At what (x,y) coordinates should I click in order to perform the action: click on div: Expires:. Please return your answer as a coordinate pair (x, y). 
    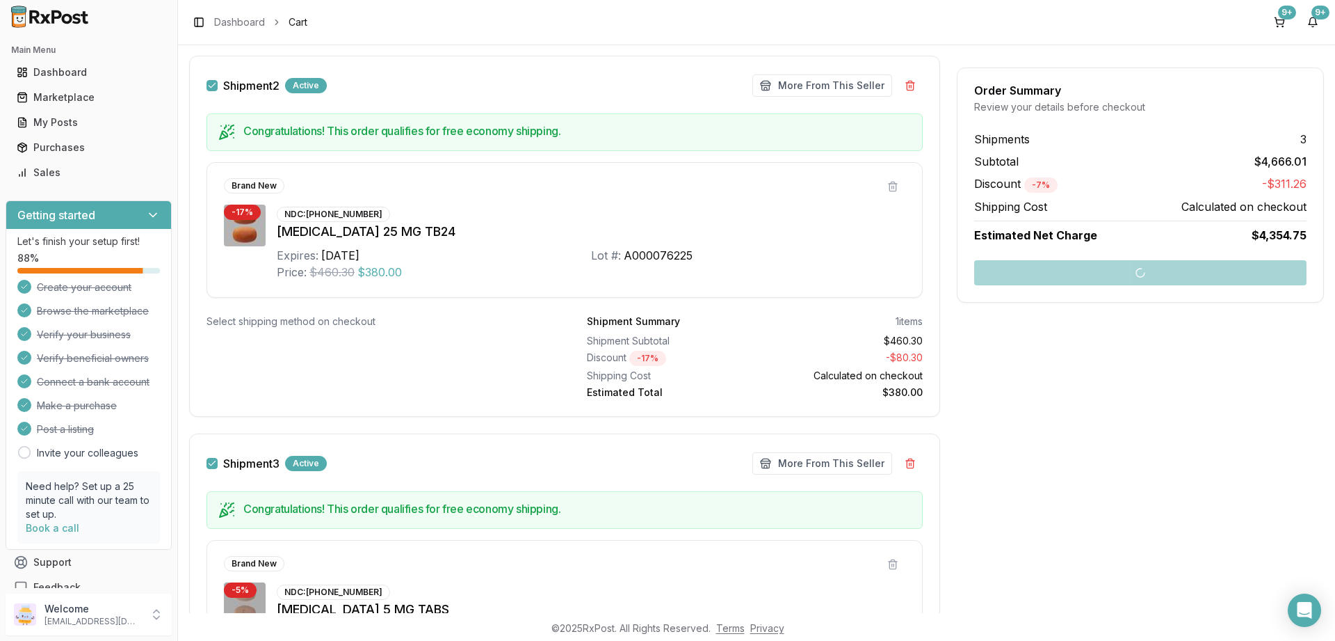
    Looking at the image, I should click on (298, 255).